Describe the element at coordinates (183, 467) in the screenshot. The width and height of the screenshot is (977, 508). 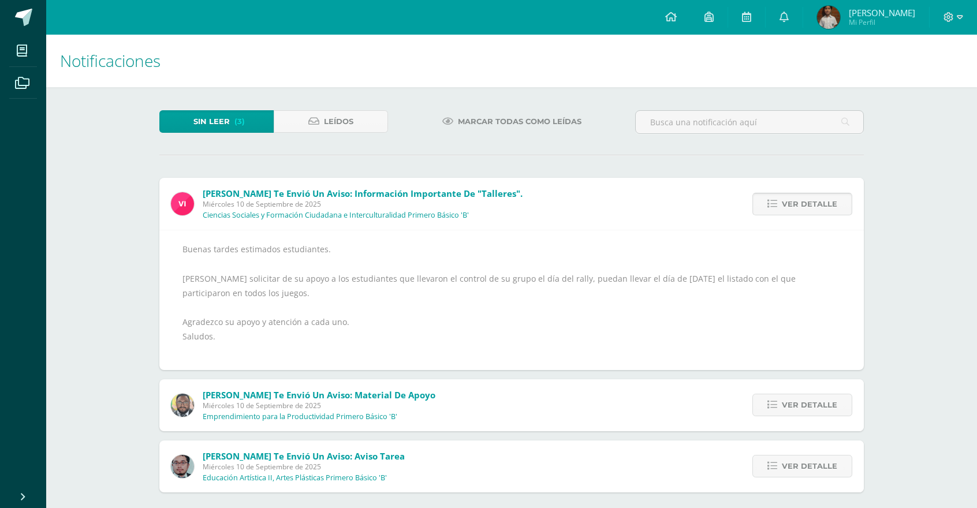
I see `img: 5fac68162d5e1b6fbd390a6ac50e103d.png` at that location.